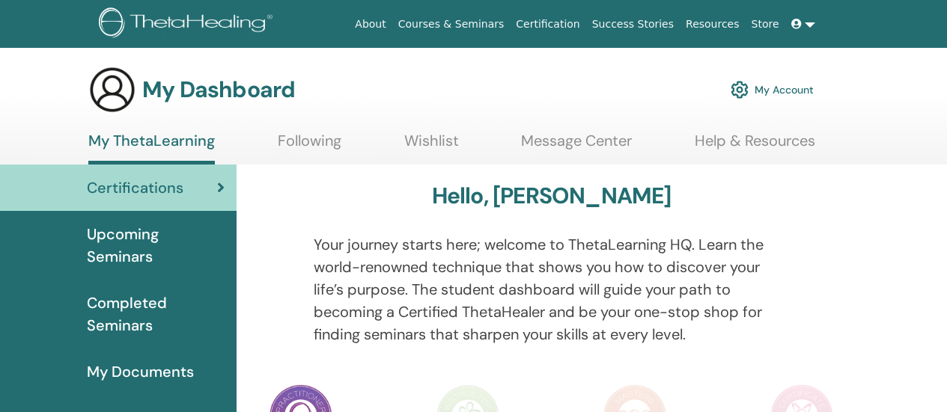  Describe the element at coordinates (713, 24) in the screenshot. I see `a: Resources` at that location.